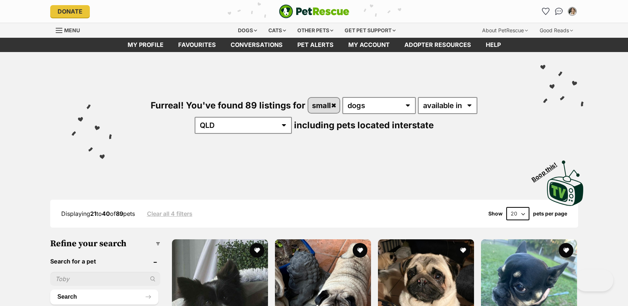  I want to click on span: including pets located interstate, so click(363, 125).